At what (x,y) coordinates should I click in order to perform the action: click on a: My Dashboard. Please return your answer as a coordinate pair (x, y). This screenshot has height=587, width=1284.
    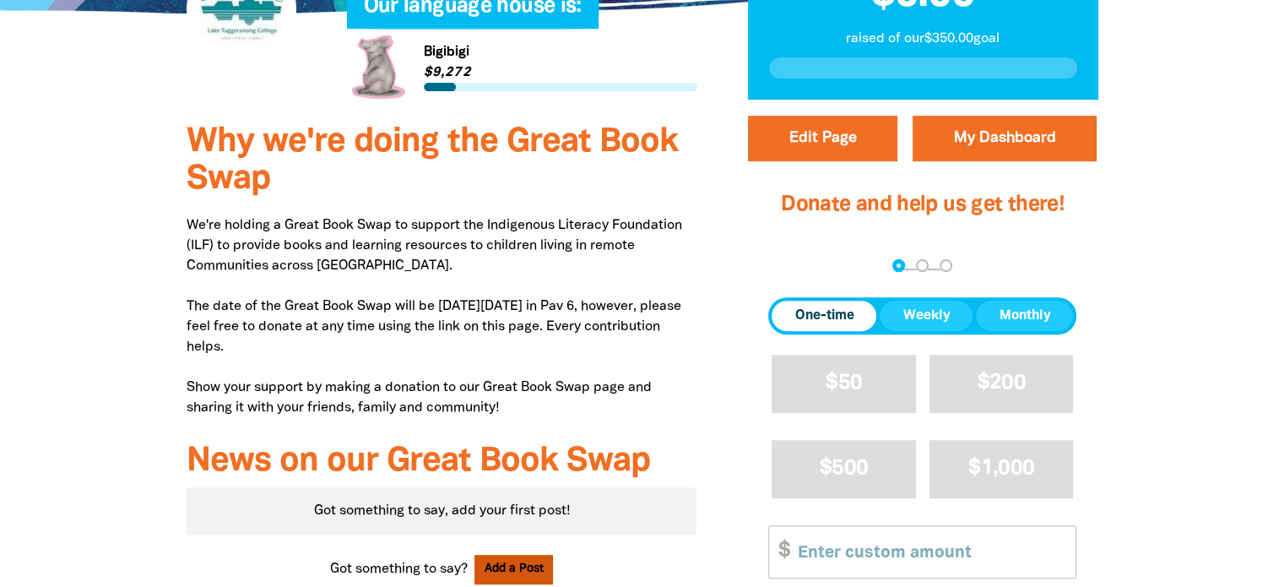
    Looking at the image, I should click on (1005, 138).